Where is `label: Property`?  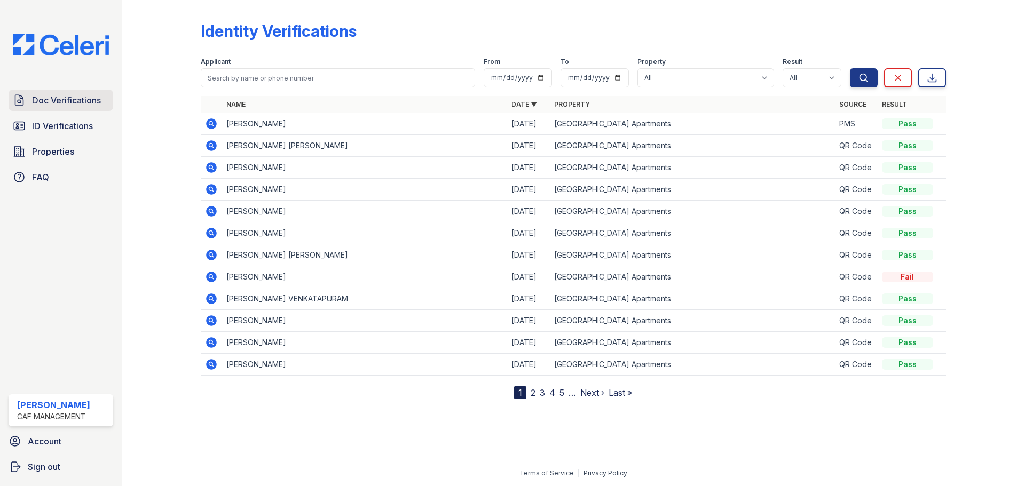
label: Property is located at coordinates (651, 62).